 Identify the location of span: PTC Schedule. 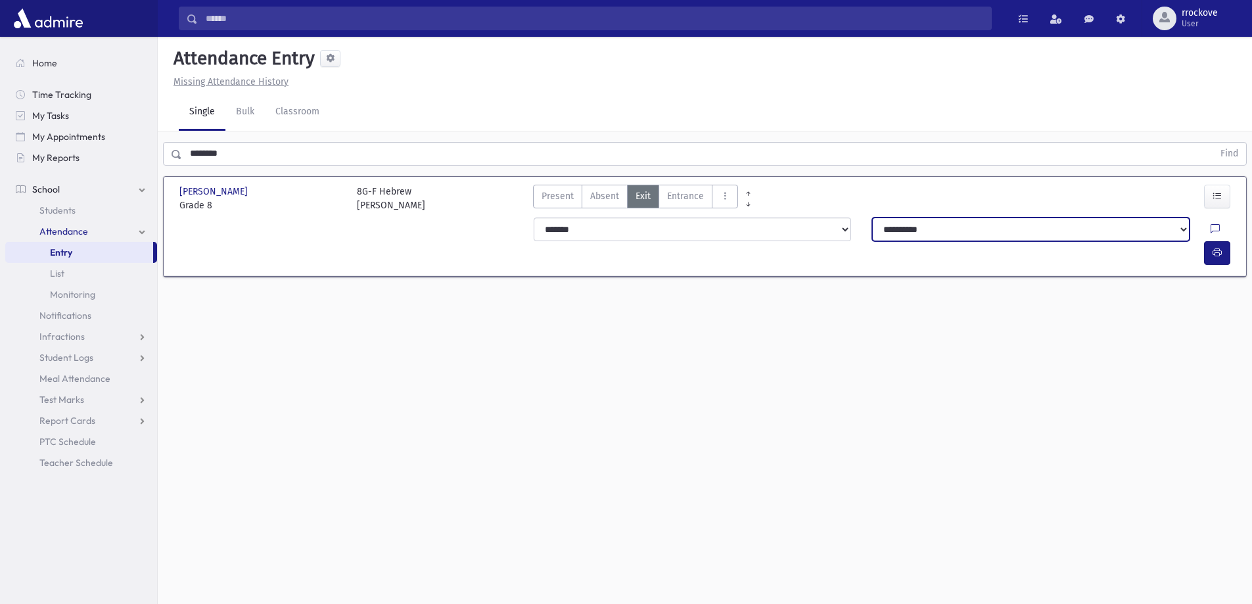
(68, 442).